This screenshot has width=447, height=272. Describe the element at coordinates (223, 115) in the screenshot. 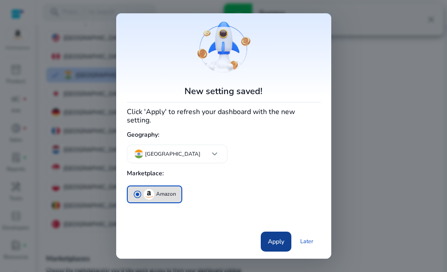

I see `h4: Click 'Apply' to refresh your dashboard with the new setting.` at that location.